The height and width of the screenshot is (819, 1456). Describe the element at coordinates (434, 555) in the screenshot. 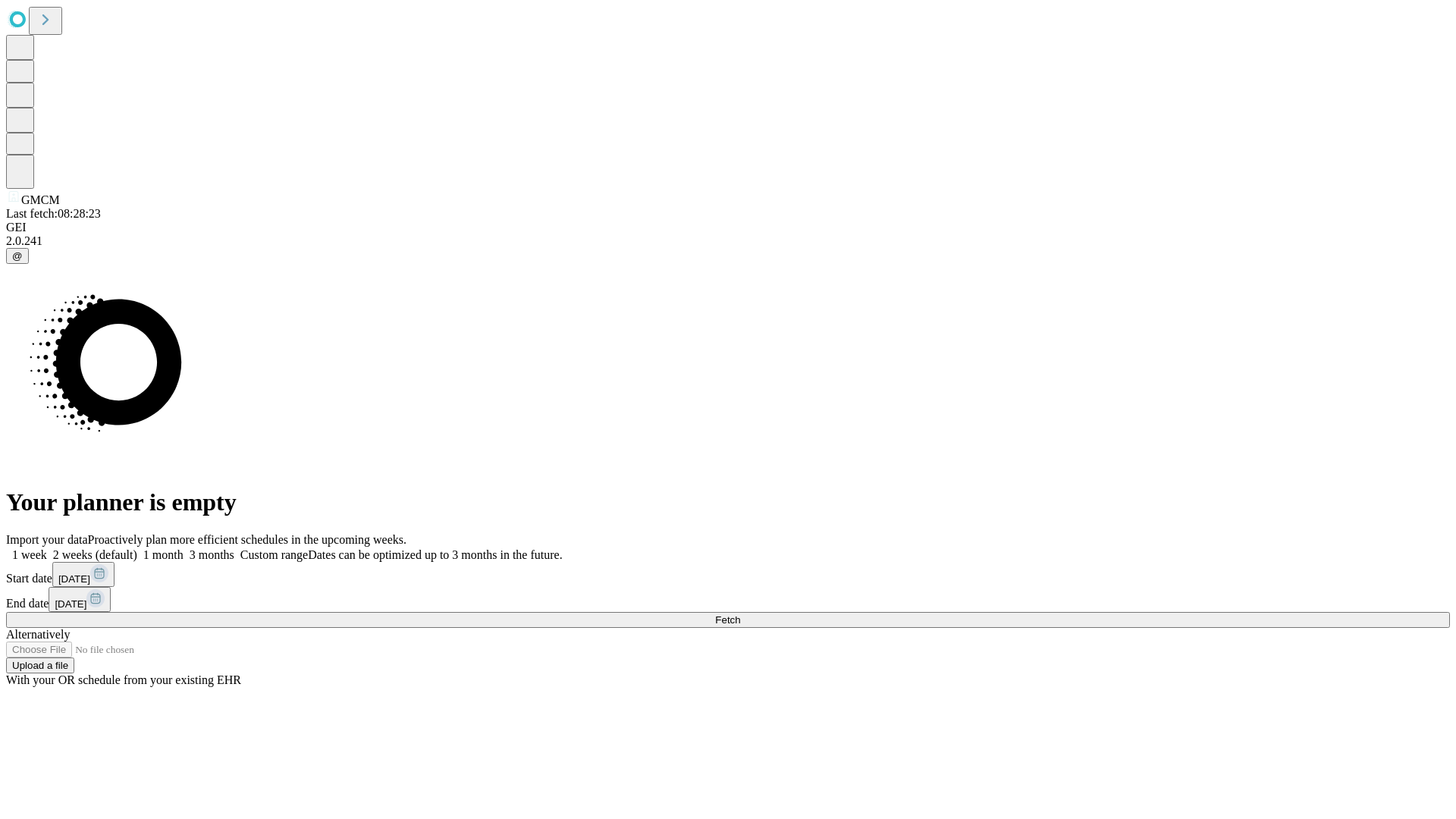

I see `span: Dates can be optimized up to 3 months in the future.` at that location.